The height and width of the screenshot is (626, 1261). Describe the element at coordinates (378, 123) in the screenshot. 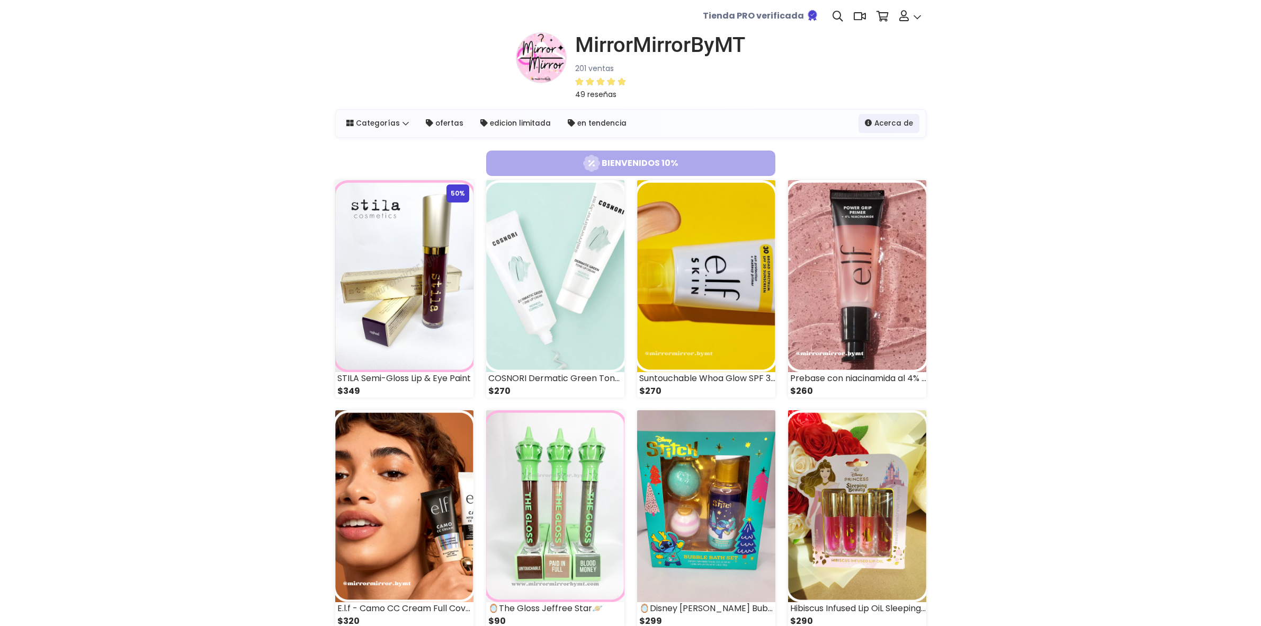

I see `a: Categorías` at that location.